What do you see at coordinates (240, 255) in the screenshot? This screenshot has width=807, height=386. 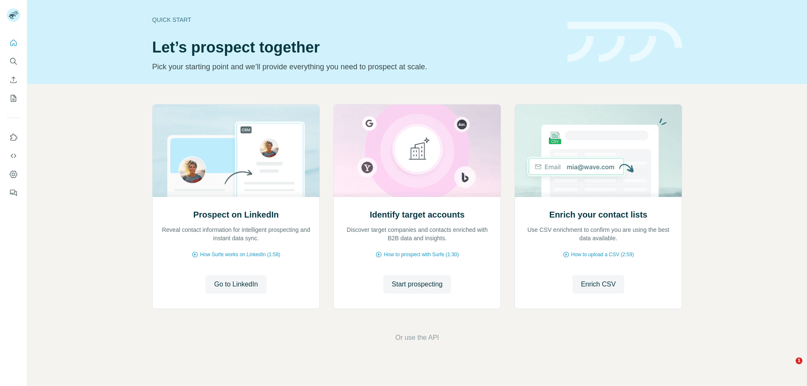 I see `span: How Surfe works on LinkedIn (1:58)` at bounding box center [240, 255].